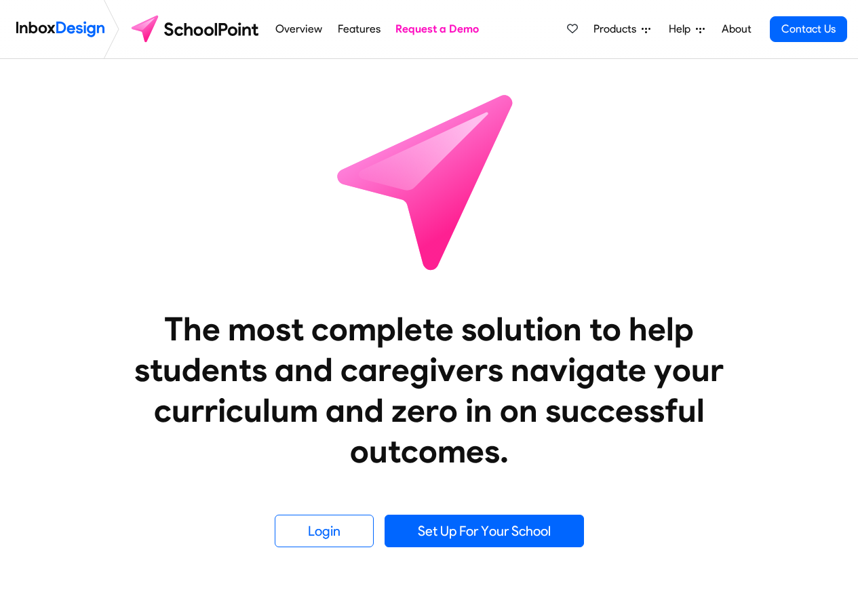  Describe the element at coordinates (438, 29) in the screenshot. I see `a: Request a Demo` at that location.